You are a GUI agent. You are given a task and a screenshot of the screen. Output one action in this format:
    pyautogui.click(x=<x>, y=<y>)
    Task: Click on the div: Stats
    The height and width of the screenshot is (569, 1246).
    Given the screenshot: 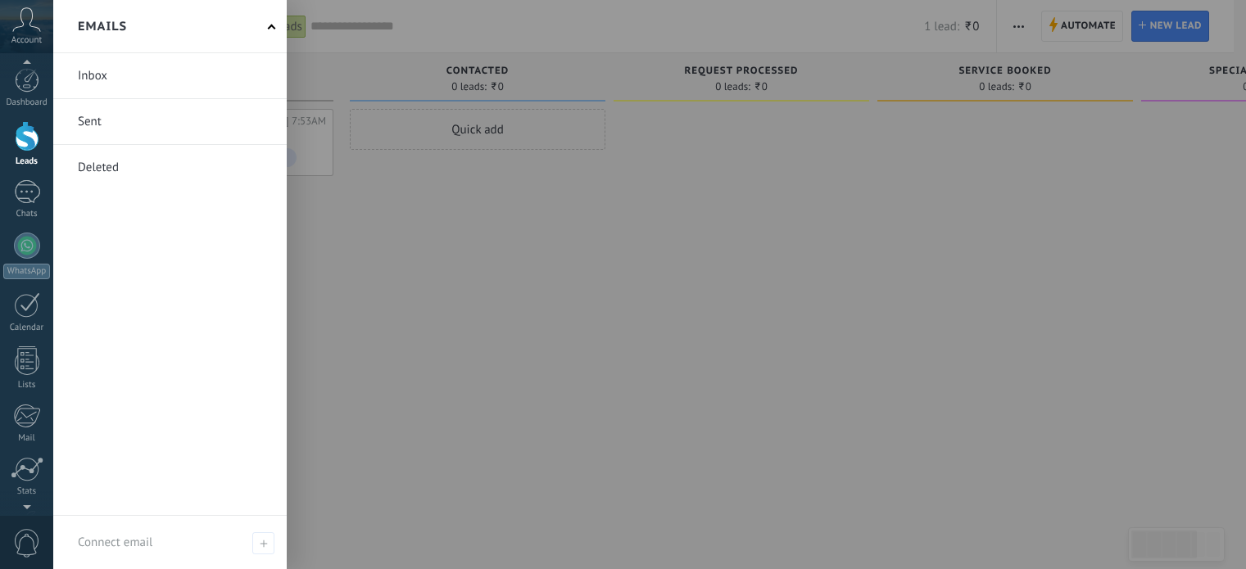 What is the action you would take?
    pyautogui.click(x=27, y=492)
    